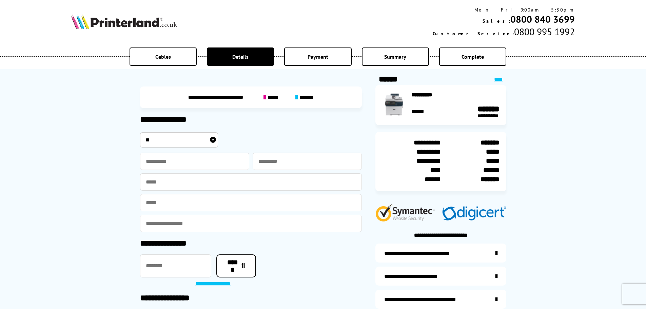  Describe the element at coordinates (318, 57) in the screenshot. I see `span: Payment` at that location.